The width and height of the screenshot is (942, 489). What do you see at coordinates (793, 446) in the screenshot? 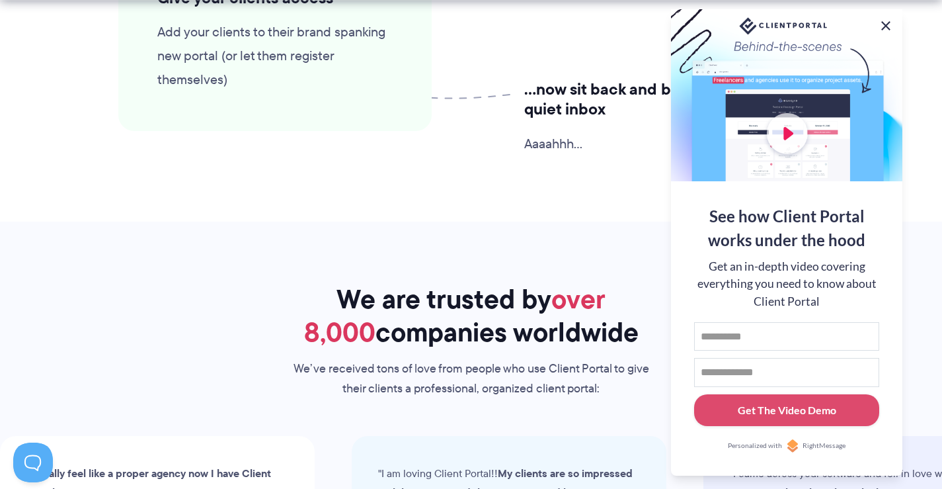
I see `img: Personalized with RightMessage` at bounding box center [793, 446].